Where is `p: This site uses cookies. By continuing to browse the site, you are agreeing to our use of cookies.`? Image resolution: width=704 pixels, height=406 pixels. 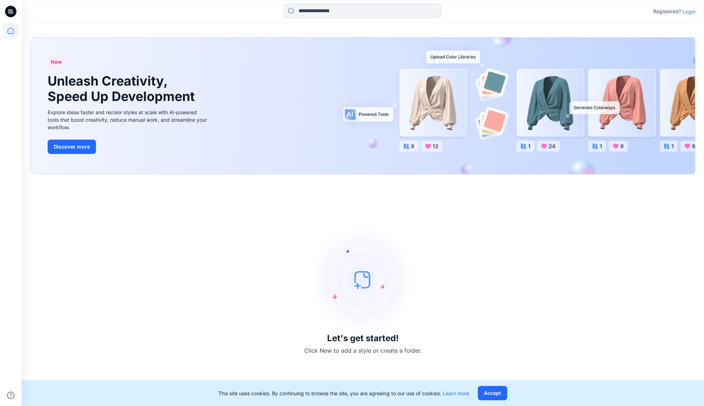 p: This site uses cookies. By continuing to browse the site, you are agreeing to our use of cookies. is located at coordinates (344, 393).